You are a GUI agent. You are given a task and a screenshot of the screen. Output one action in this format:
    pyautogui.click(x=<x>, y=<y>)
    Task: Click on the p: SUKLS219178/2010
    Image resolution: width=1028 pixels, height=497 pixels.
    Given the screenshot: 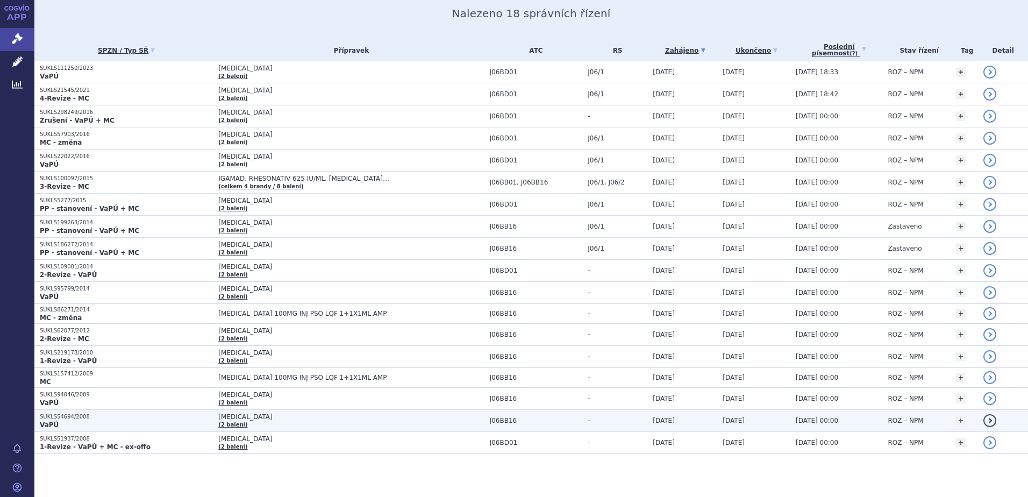 What is the action you would take?
    pyautogui.click(x=126, y=353)
    